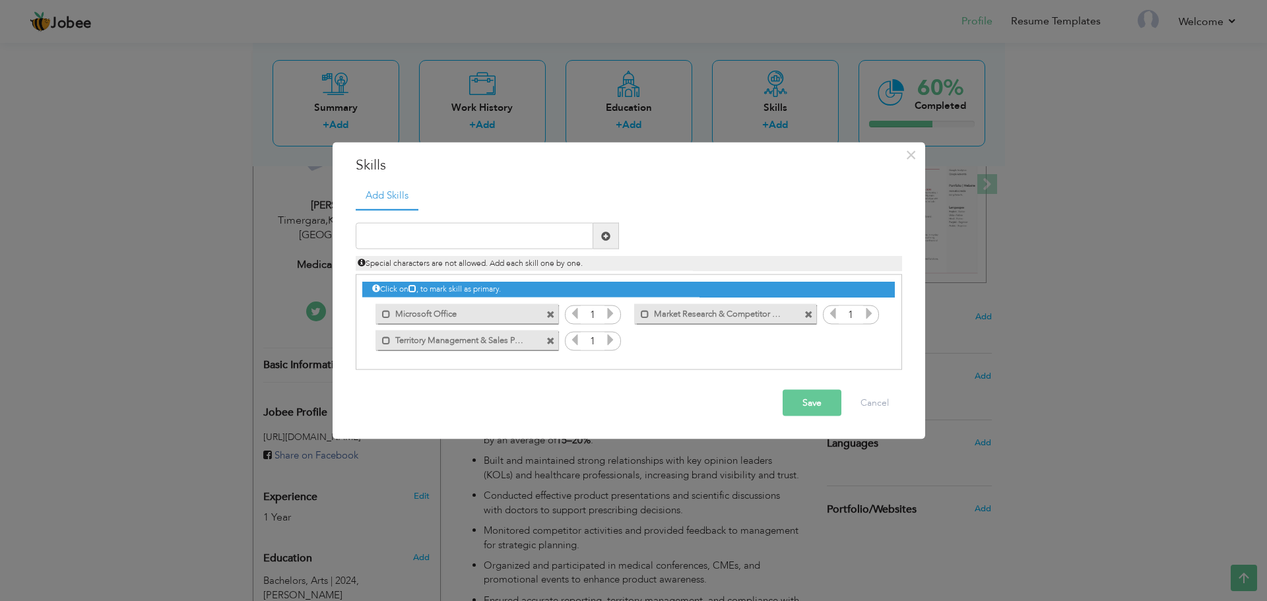  What do you see at coordinates (812, 403) in the screenshot?
I see `button: Save` at bounding box center [812, 403].